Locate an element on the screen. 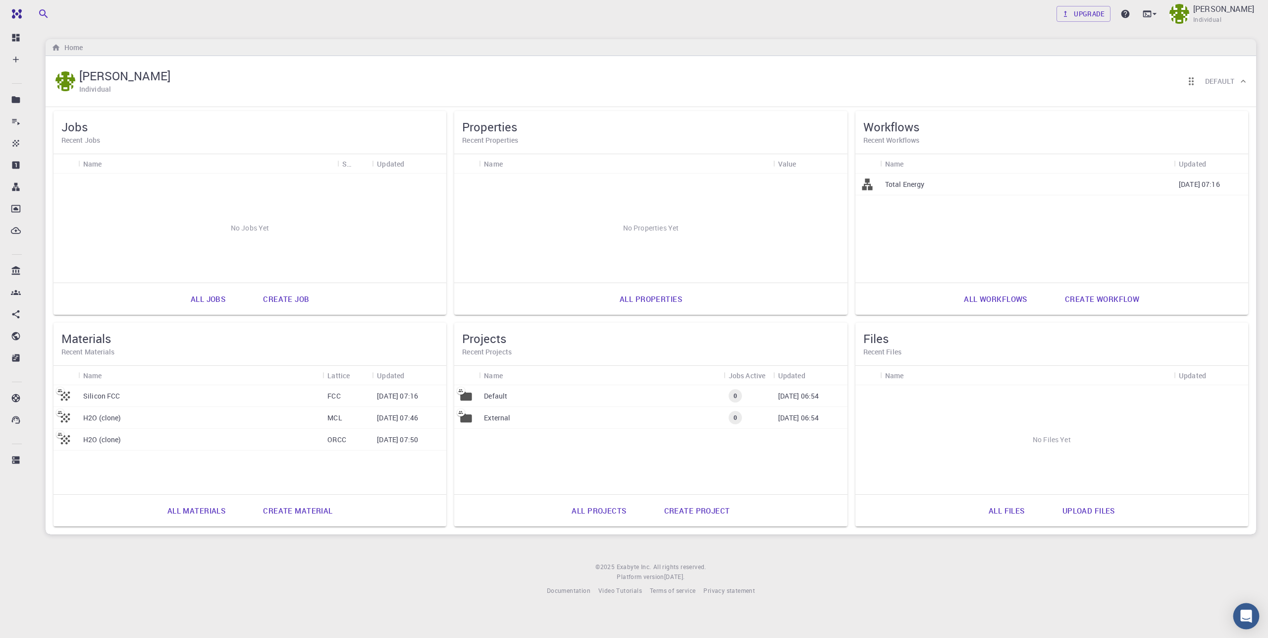 This screenshot has height=638, width=1268. p: Total Energy is located at coordinates (905, 184).